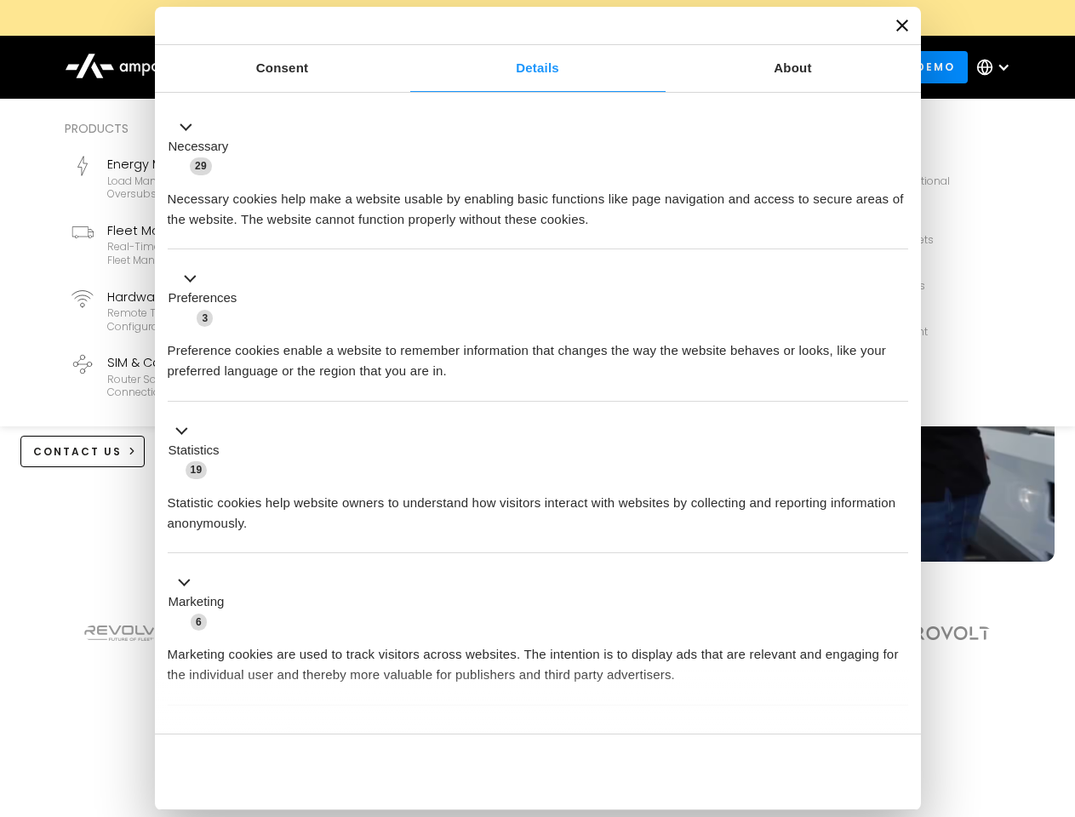 This screenshot has height=817, width=1075. Describe the element at coordinates (194, 450) in the screenshot. I see `label: Statistics` at that location.